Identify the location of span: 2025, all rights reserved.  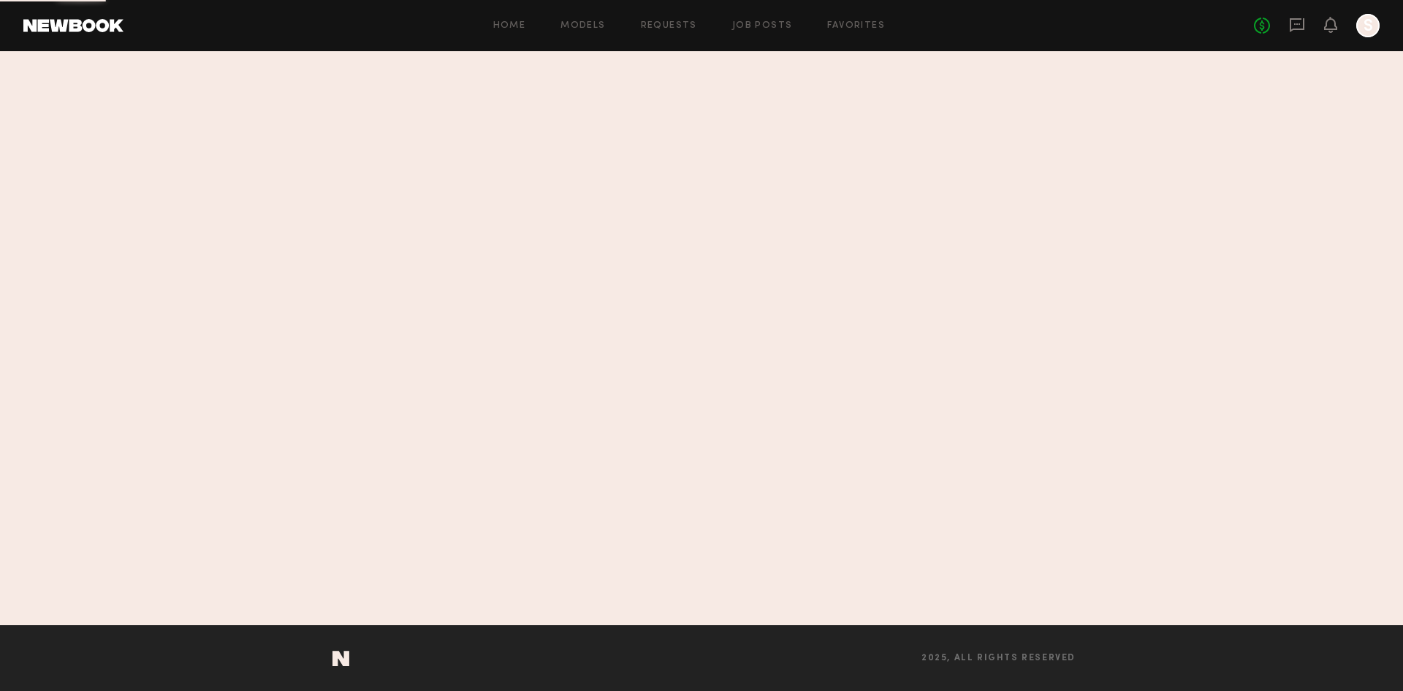
(998, 658).